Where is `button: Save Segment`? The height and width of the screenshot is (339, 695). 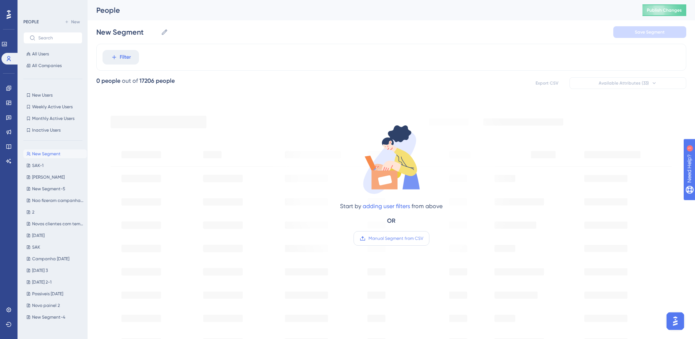
button: Save Segment is located at coordinates (649, 32).